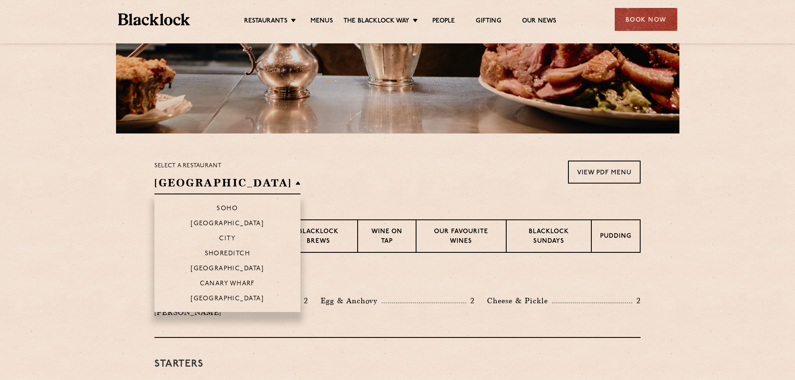 The height and width of the screenshot is (380, 795). Describe the element at coordinates (519, 301) in the screenshot. I see `p: Cheese & Pickle` at that location.